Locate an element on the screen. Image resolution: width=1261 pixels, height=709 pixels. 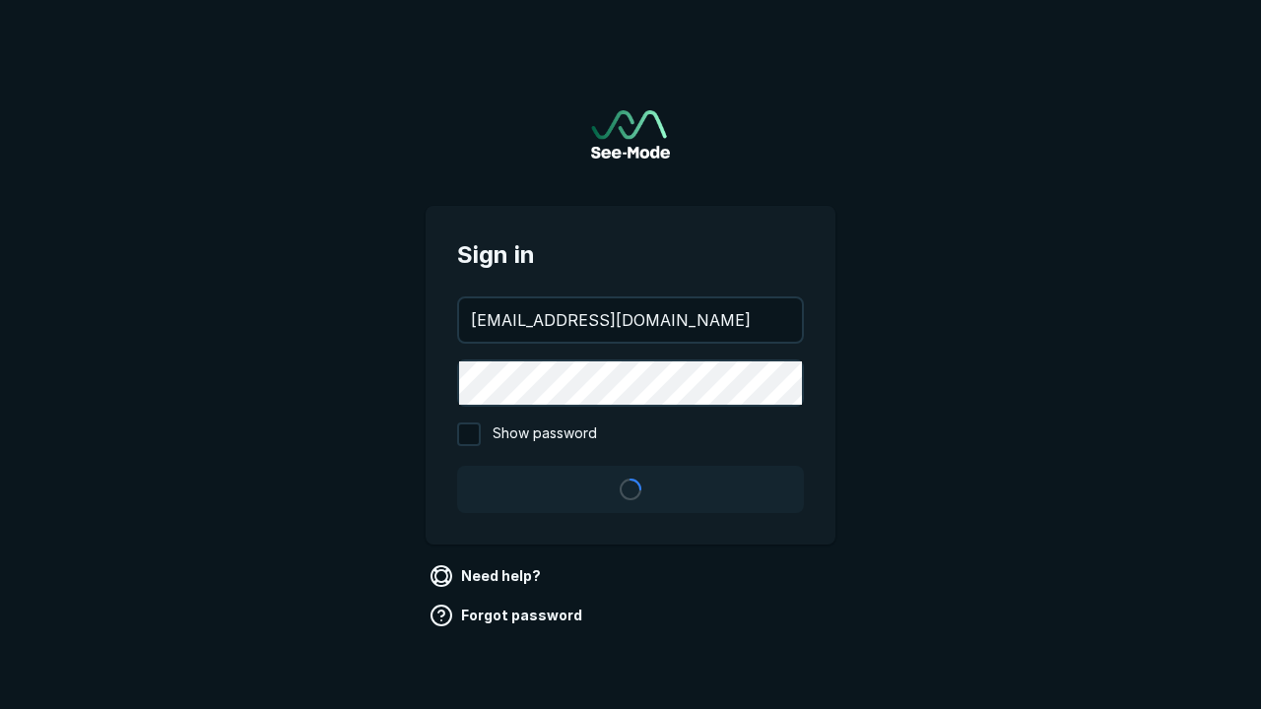
span: Show password is located at coordinates (545, 434).